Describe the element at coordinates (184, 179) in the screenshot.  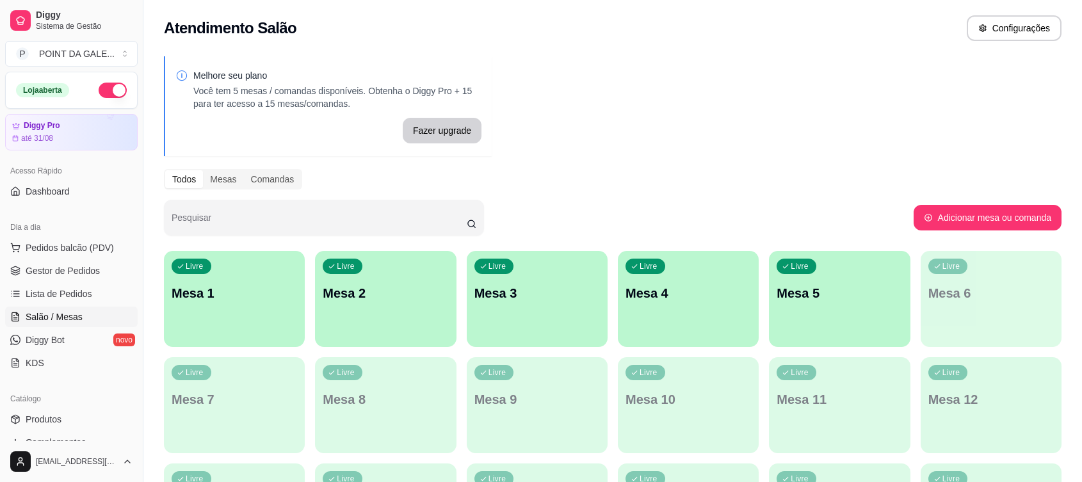
I see `div: Todos` at that location.